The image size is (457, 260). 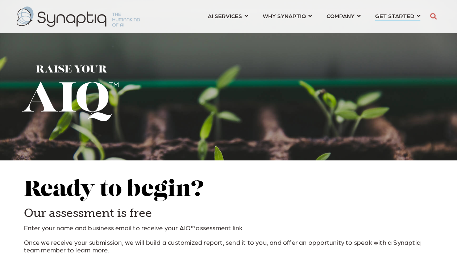 I want to click on h2: Ready to begin?, so click(x=229, y=191).